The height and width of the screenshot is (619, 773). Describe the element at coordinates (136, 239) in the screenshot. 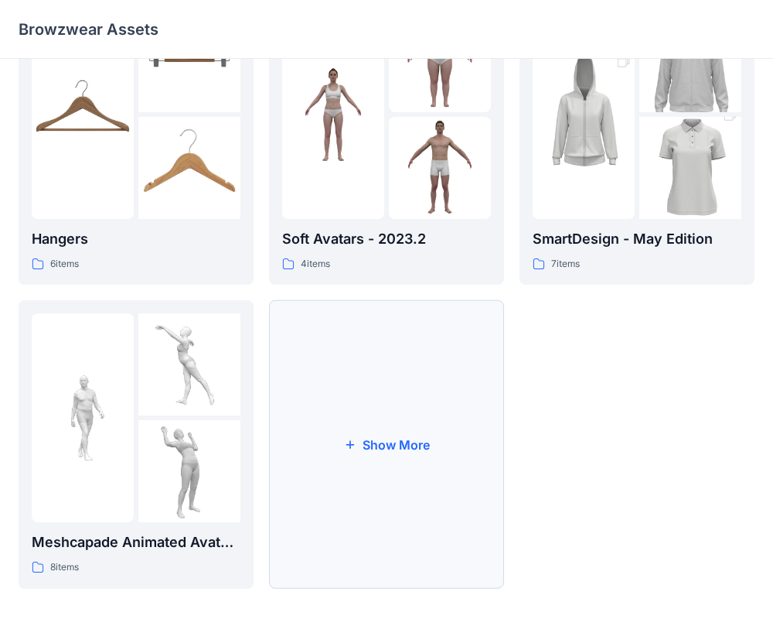

I see `p: Hangers` at that location.